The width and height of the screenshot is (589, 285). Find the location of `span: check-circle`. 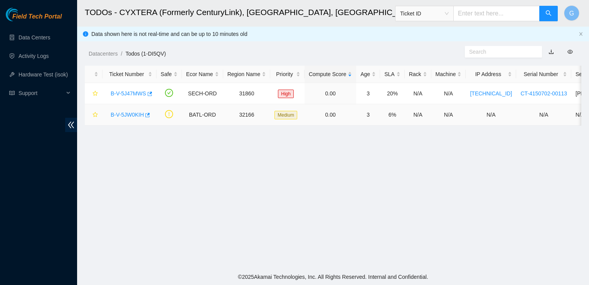

span: check-circle is located at coordinates (169, 93).